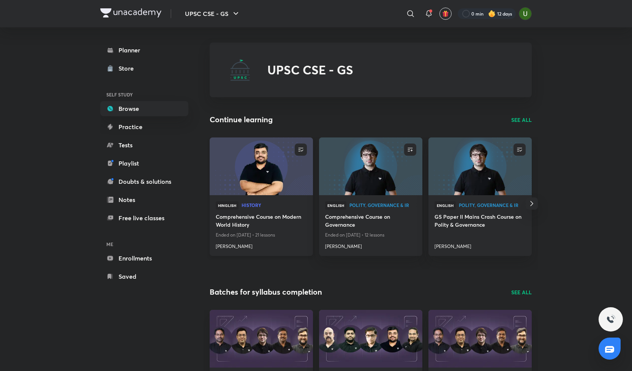 Image resolution: width=632 pixels, height=371 pixels. I want to click on h4: Comprehensive Course on Modern World History, so click(261, 222).